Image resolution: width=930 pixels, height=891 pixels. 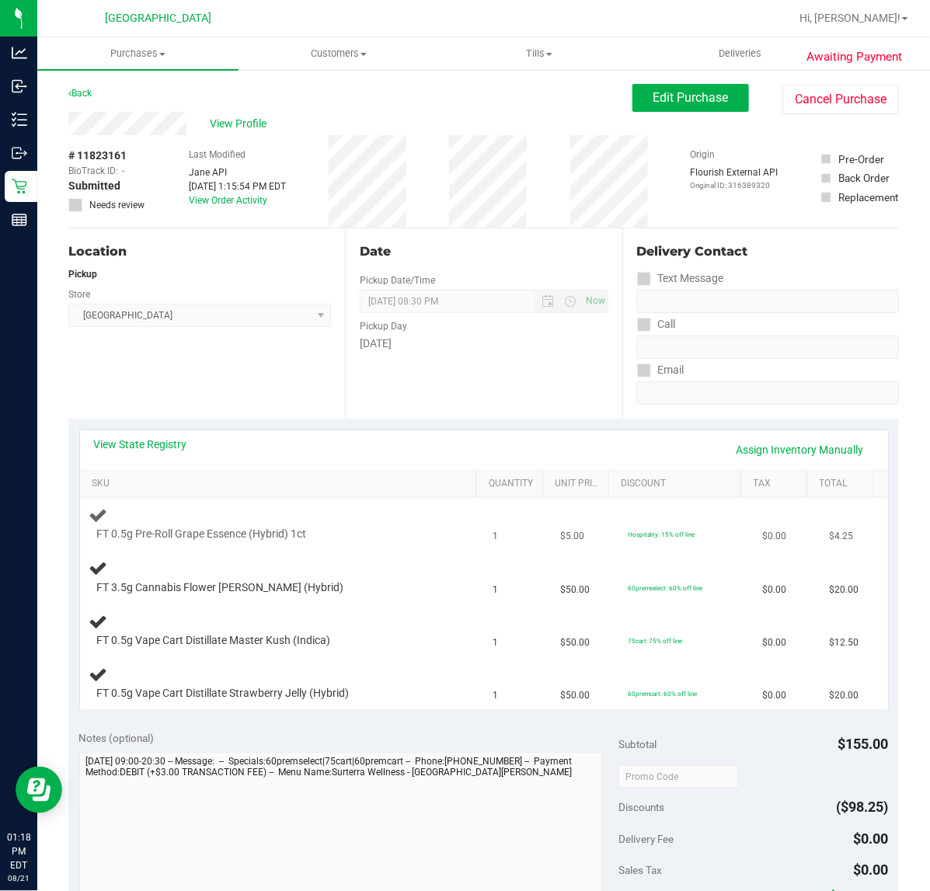 What do you see at coordinates (214, 640) in the screenshot?
I see `span: FT 0.5g Vape Cart Distillate Master Kush (Indica)` at bounding box center [214, 640].